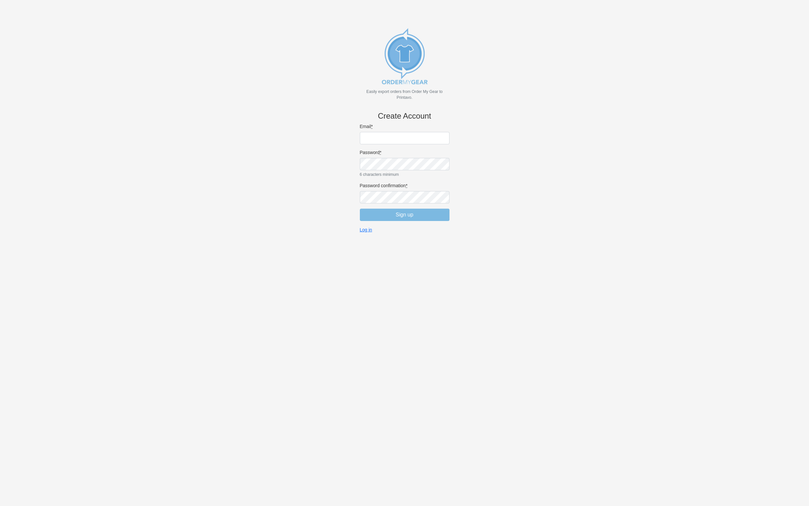 This screenshot has height=506, width=809. I want to click on label: Password confirmation, so click(405, 186).